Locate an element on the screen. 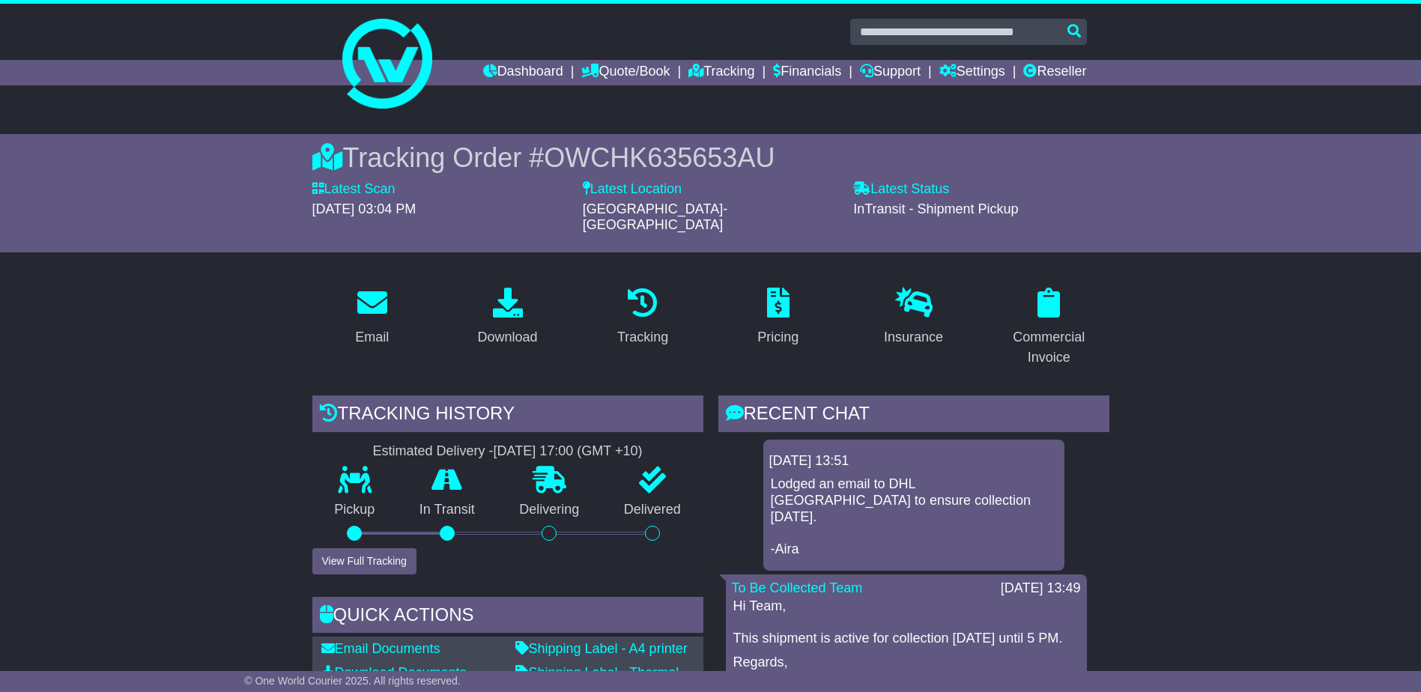 This screenshot has height=692, width=1421. div: Download is located at coordinates (507, 337).